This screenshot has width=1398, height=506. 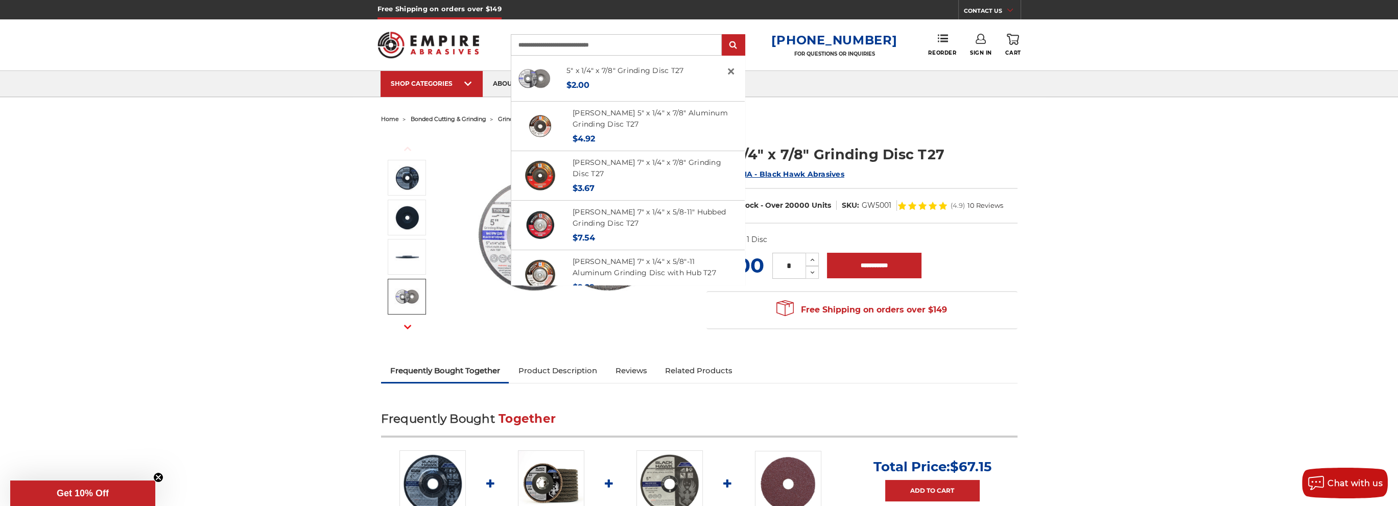 What do you see at coordinates (541, 225) in the screenshot?
I see `img: 7" x 1/4" x 5/8"-11 Grinding Disc with Hub` at bounding box center [541, 225].